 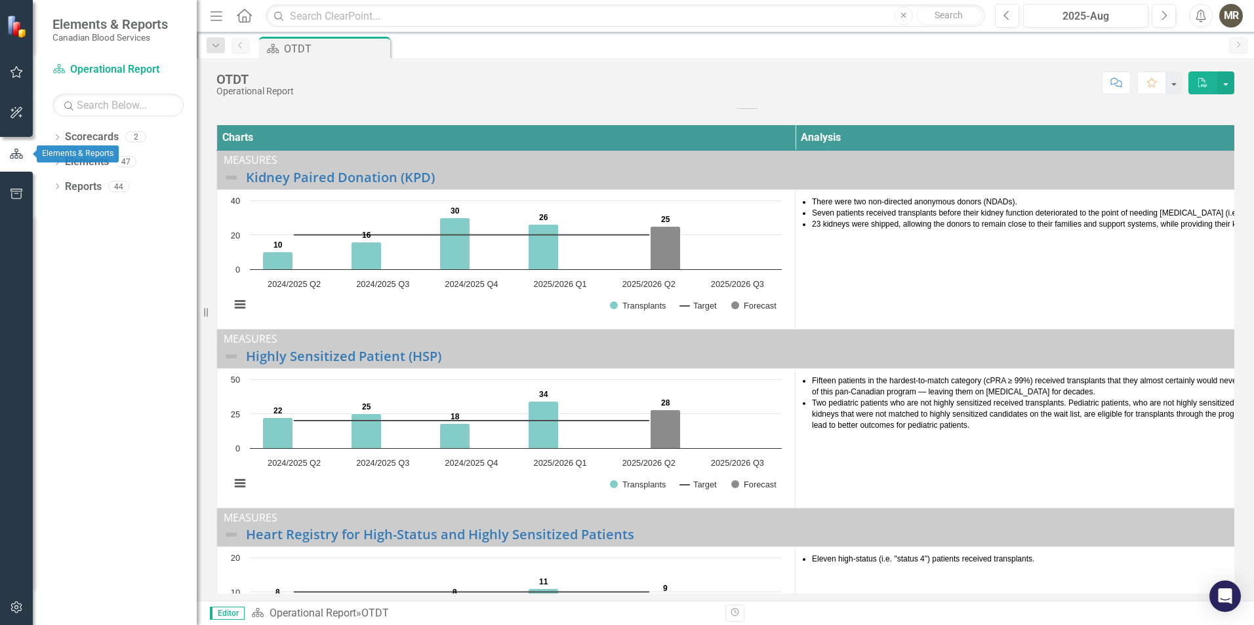 I want to click on path: 2024/2025 Q4, 18. Transplants., so click(x=455, y=436).